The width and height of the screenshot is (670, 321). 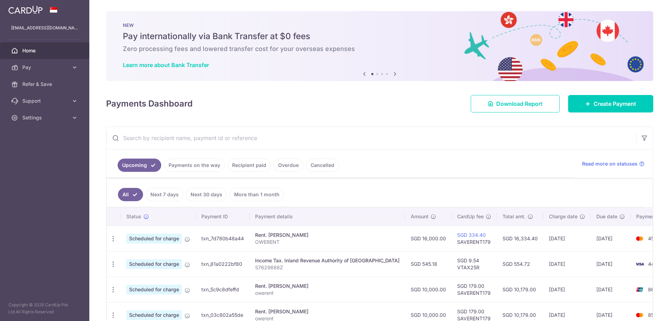 What do you see at coordinates (380, 49) in the screenshot?
I see `h6: Zero processing fees and lowered transfer cost for your overseas expenses` at bounding box center [380, 49].